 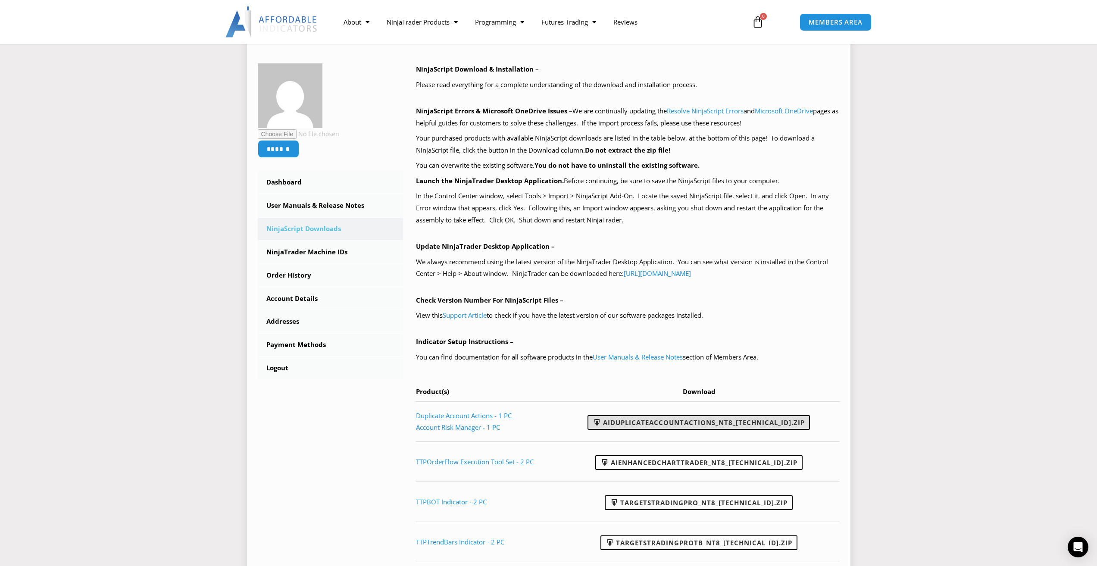 I want to click on a: NinjaTrader Machine IDs, so click(x=331, y=252).